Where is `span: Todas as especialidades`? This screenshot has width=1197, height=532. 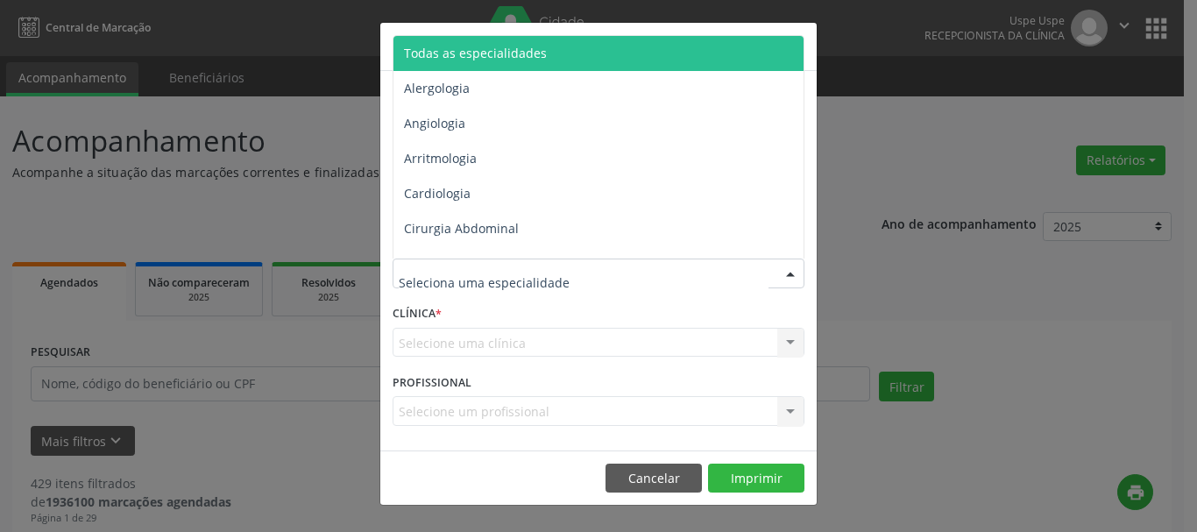
span: Todas as especialidades is located at coordinates (475, 53).